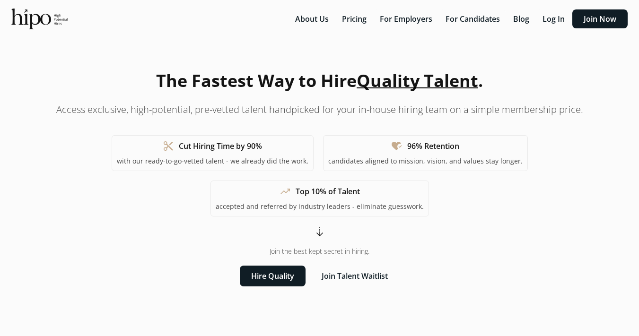 Image resolution: width=639 pixels, height=336 pixels. I want to click on img: official-logo, so click(39, 19).